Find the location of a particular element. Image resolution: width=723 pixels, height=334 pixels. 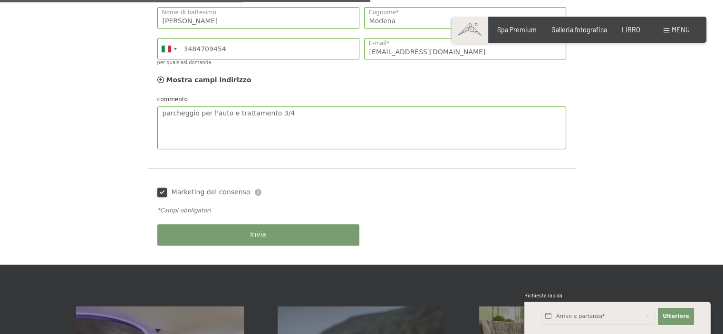

font: Ulteriore is located at coordinates (676, 316).